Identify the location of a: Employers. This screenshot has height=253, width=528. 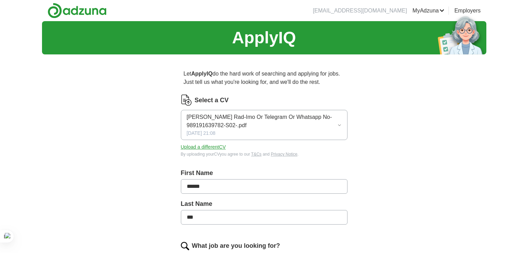
(468, 11).